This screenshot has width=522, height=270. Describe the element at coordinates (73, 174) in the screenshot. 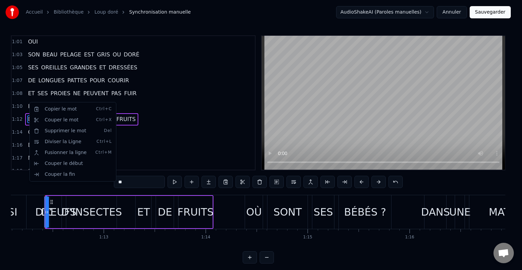

I see `div: Couper la fin` at that location.